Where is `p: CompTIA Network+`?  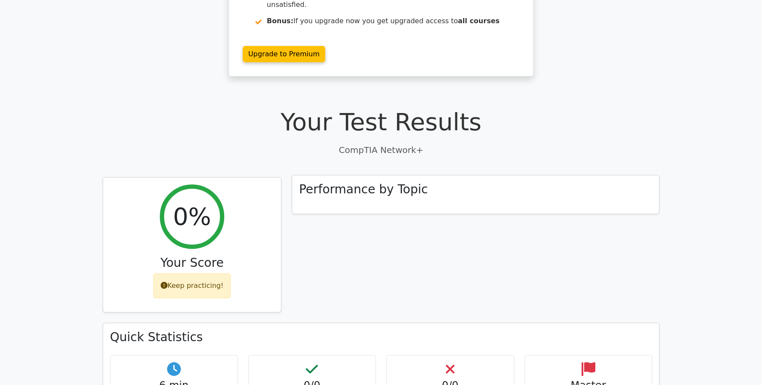 p: CompTIA Network+ is located at coordinates (381, 150).